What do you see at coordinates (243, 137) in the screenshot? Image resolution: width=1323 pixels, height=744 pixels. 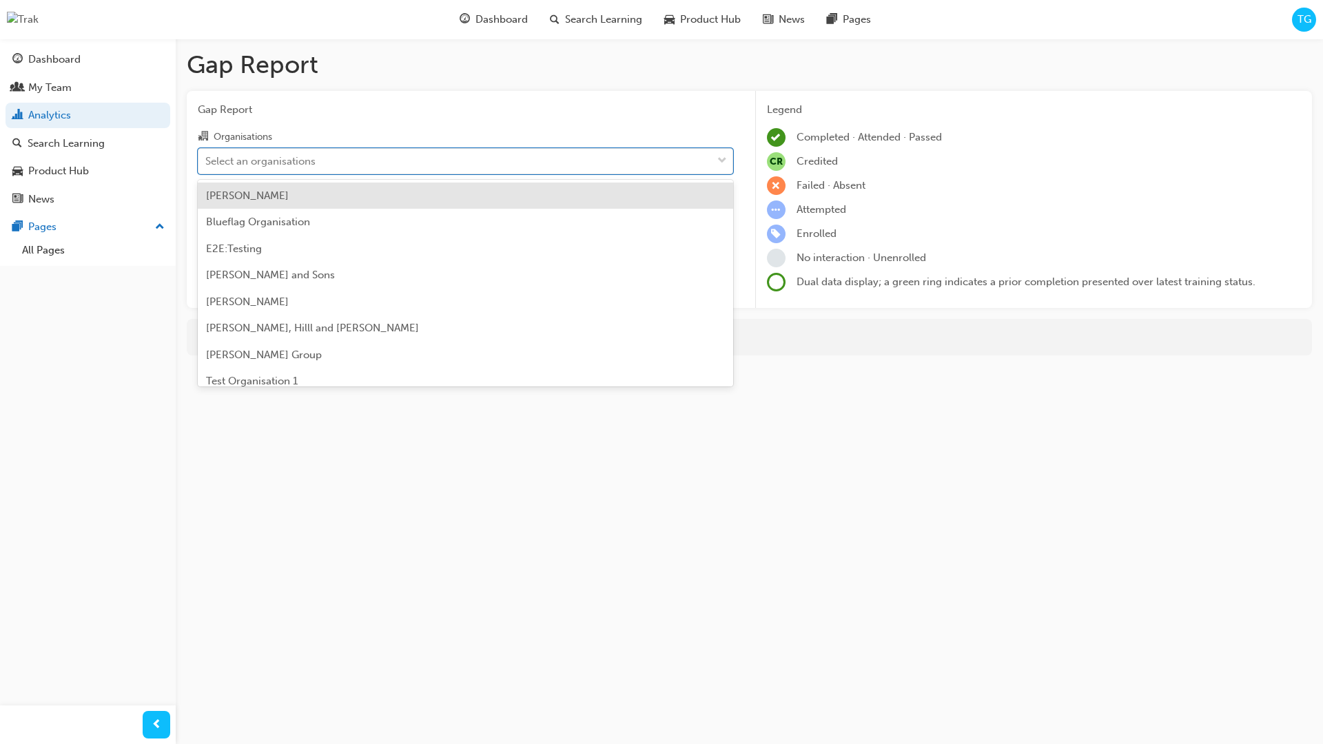 I see `div: Organisations` at bounding box center [243, 137].